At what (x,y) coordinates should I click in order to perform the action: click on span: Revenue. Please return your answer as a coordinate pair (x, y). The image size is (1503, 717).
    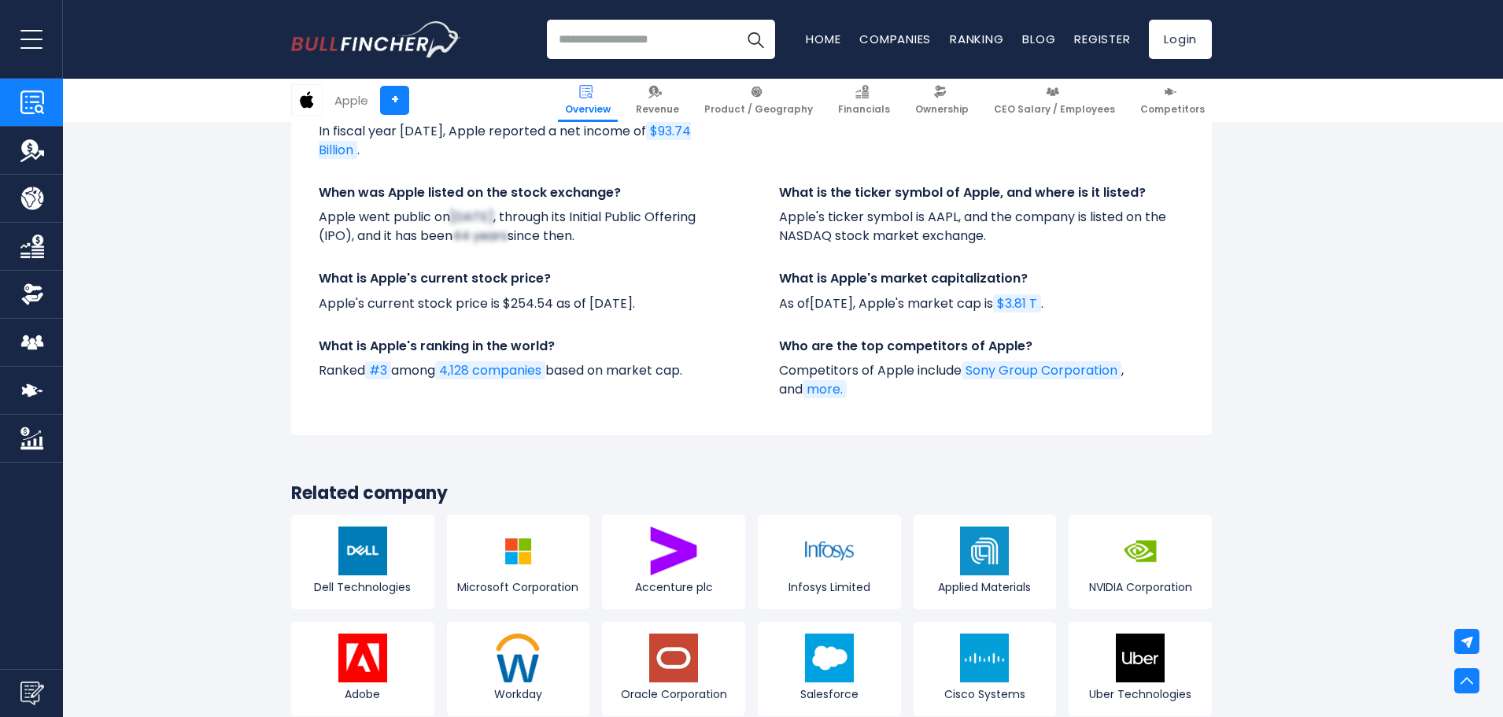
    Looking at the image, I should click on (657, 109).